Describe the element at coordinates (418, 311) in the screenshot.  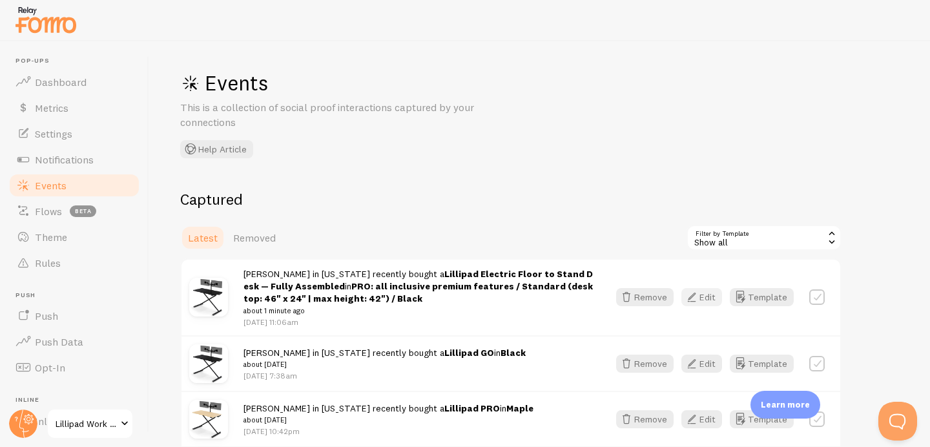
I see `small: about 1 minute ago` at that location.